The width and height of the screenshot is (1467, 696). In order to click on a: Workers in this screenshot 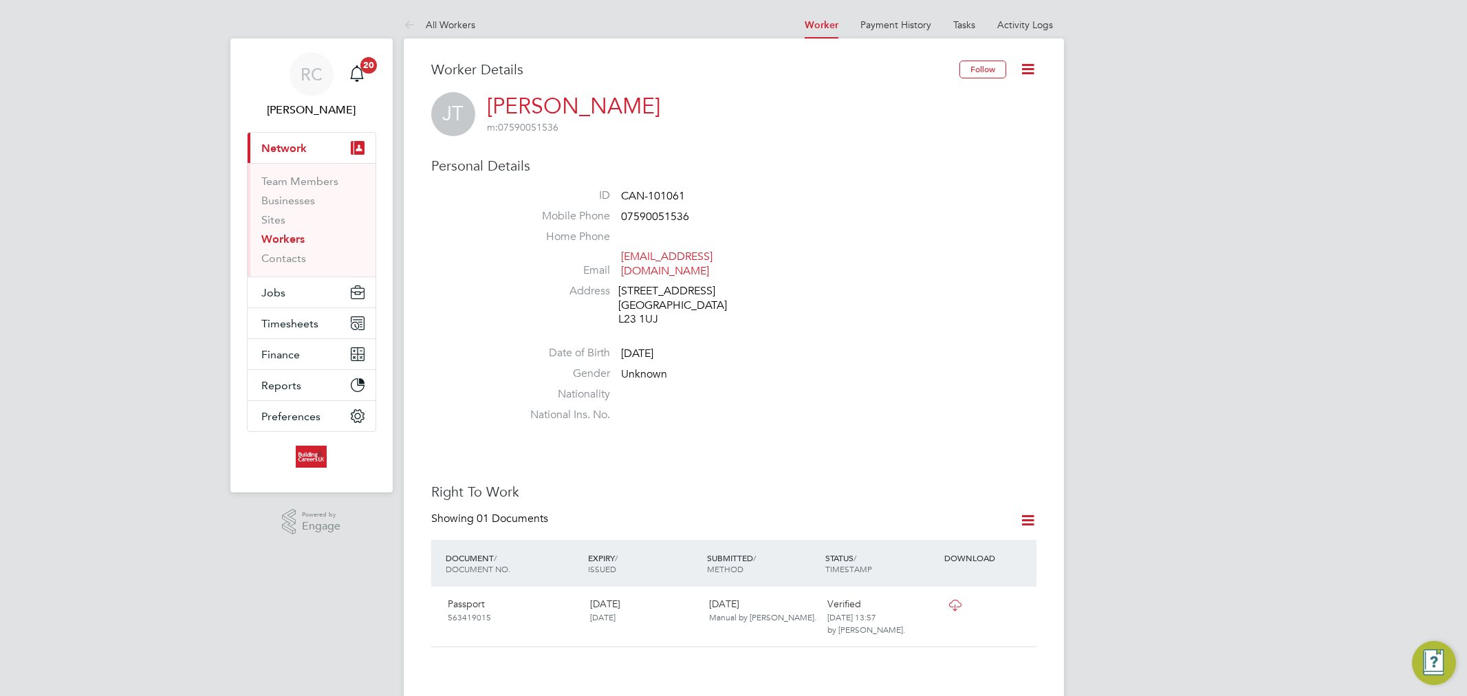, I will do `click(283, 239)`.